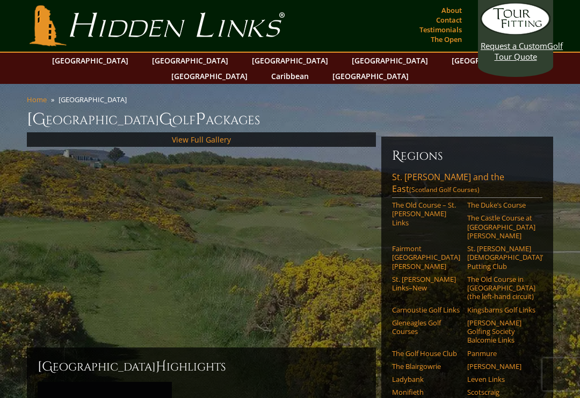 This screenshot has height=398, width=580. I want to click on span: G, so click(165, 119).